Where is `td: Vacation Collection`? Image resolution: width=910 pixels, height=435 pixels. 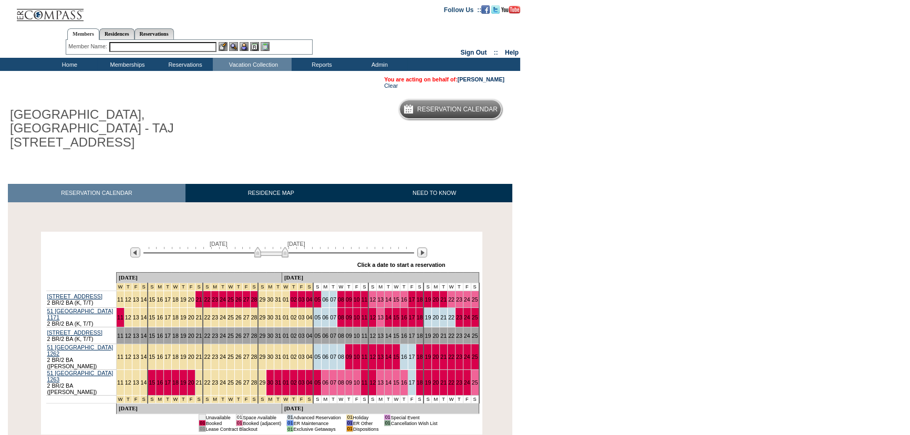
td: Vacation Collection is located at coordinates (252, 64).